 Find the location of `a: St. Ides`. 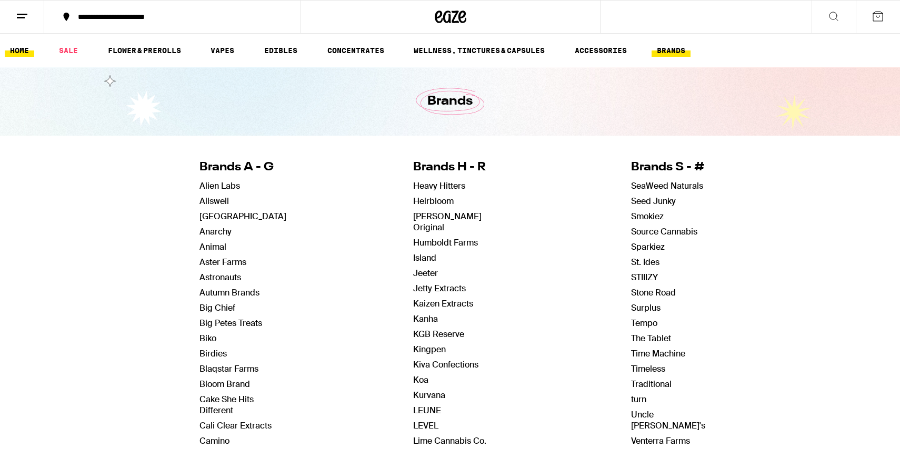

a: St. Ides is located at coordinates (645, 262).